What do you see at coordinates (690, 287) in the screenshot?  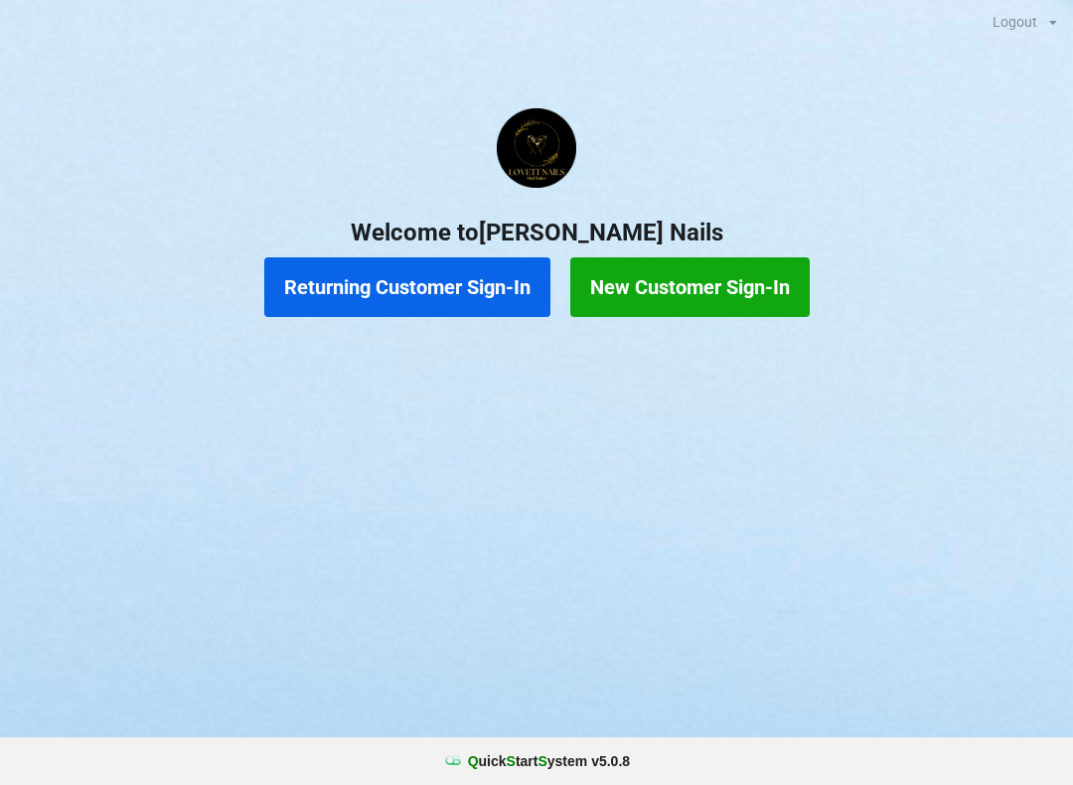 I see `button: New Customer Sign-In` at bounding box center [690, 287].